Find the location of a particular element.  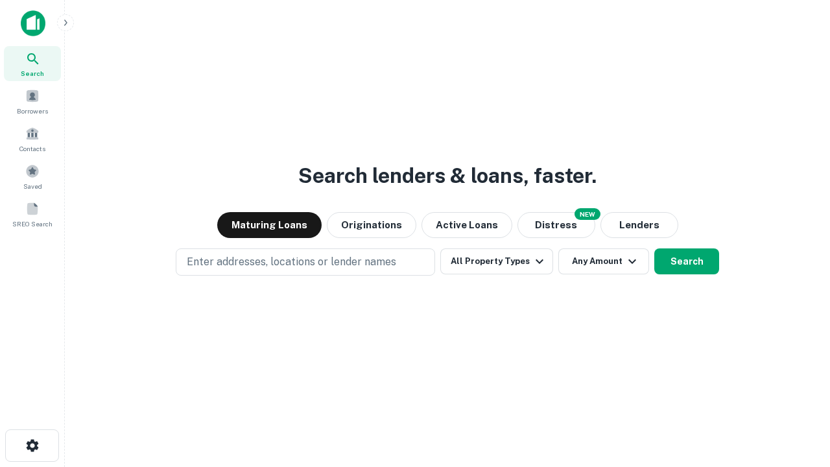

button: Maturing Loans is located at coordinates (269, 225).